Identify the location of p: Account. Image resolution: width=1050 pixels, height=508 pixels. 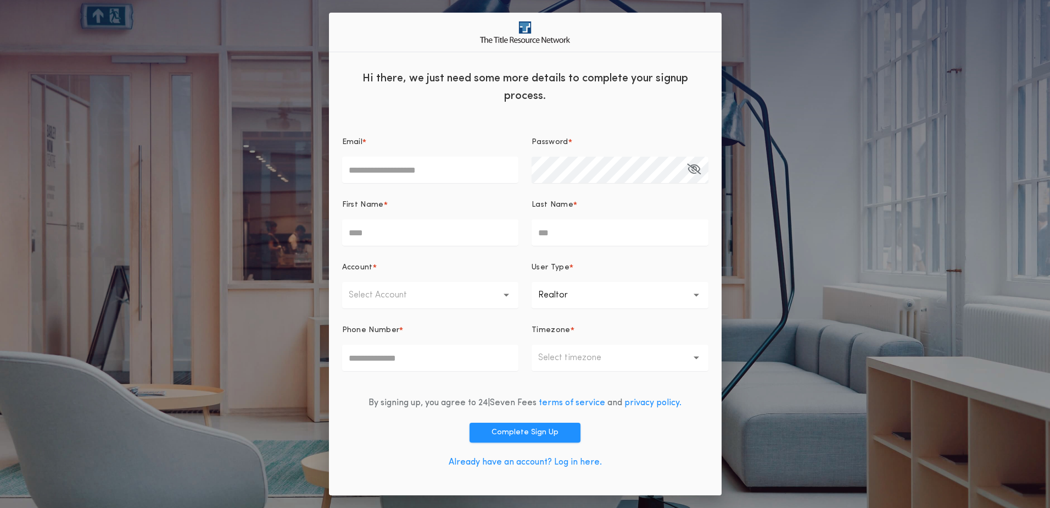
(358, 268).